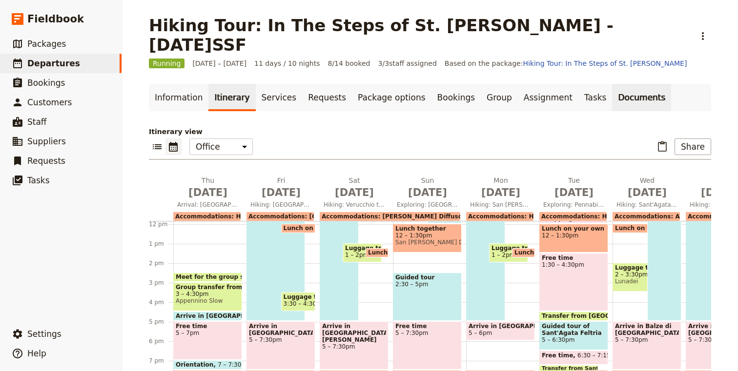 This screenshot has width=738, height=371. I want to click on span: 6:30 – 7:15pm, so click(598, 358).